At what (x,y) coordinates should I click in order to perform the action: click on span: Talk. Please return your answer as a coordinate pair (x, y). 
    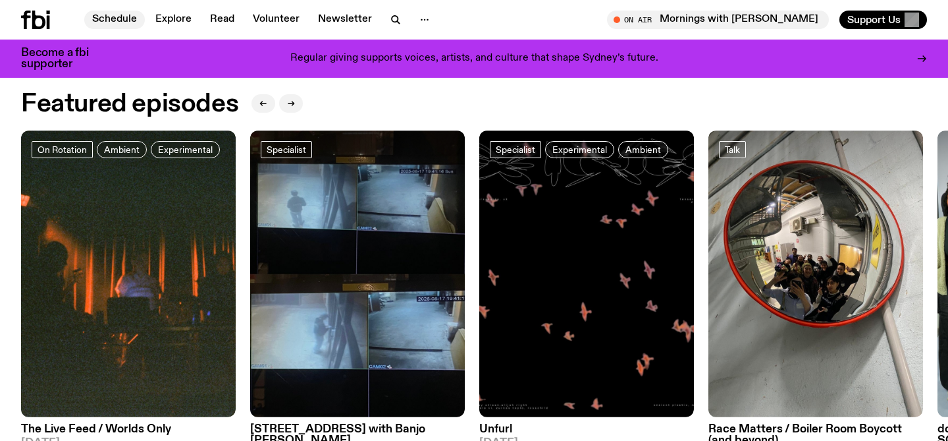
    Looking at the image, I should click on (732, 149).